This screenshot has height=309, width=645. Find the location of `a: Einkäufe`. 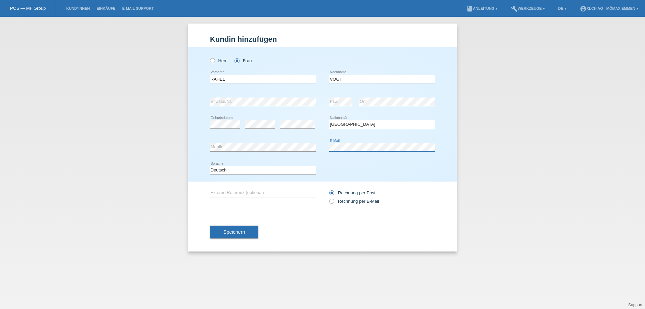

a: Einkäufe is located at coordinates (106, 8).